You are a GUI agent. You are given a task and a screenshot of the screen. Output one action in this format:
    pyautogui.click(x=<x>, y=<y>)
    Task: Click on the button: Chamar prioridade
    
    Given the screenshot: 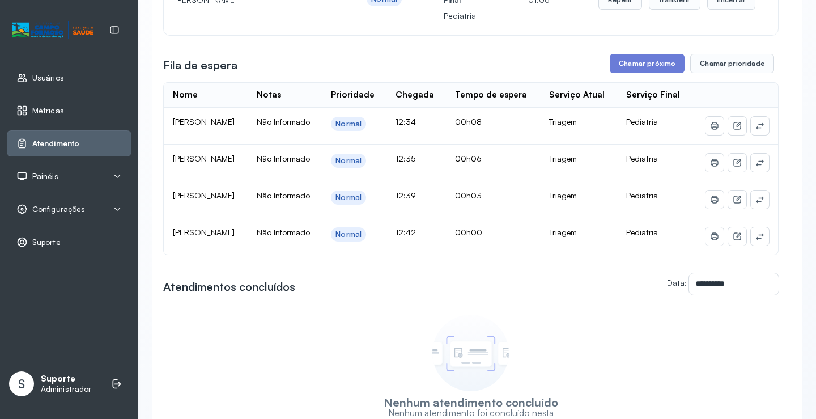 What is the action you would take?
    pyautogui.click(x=732, y=63)
    